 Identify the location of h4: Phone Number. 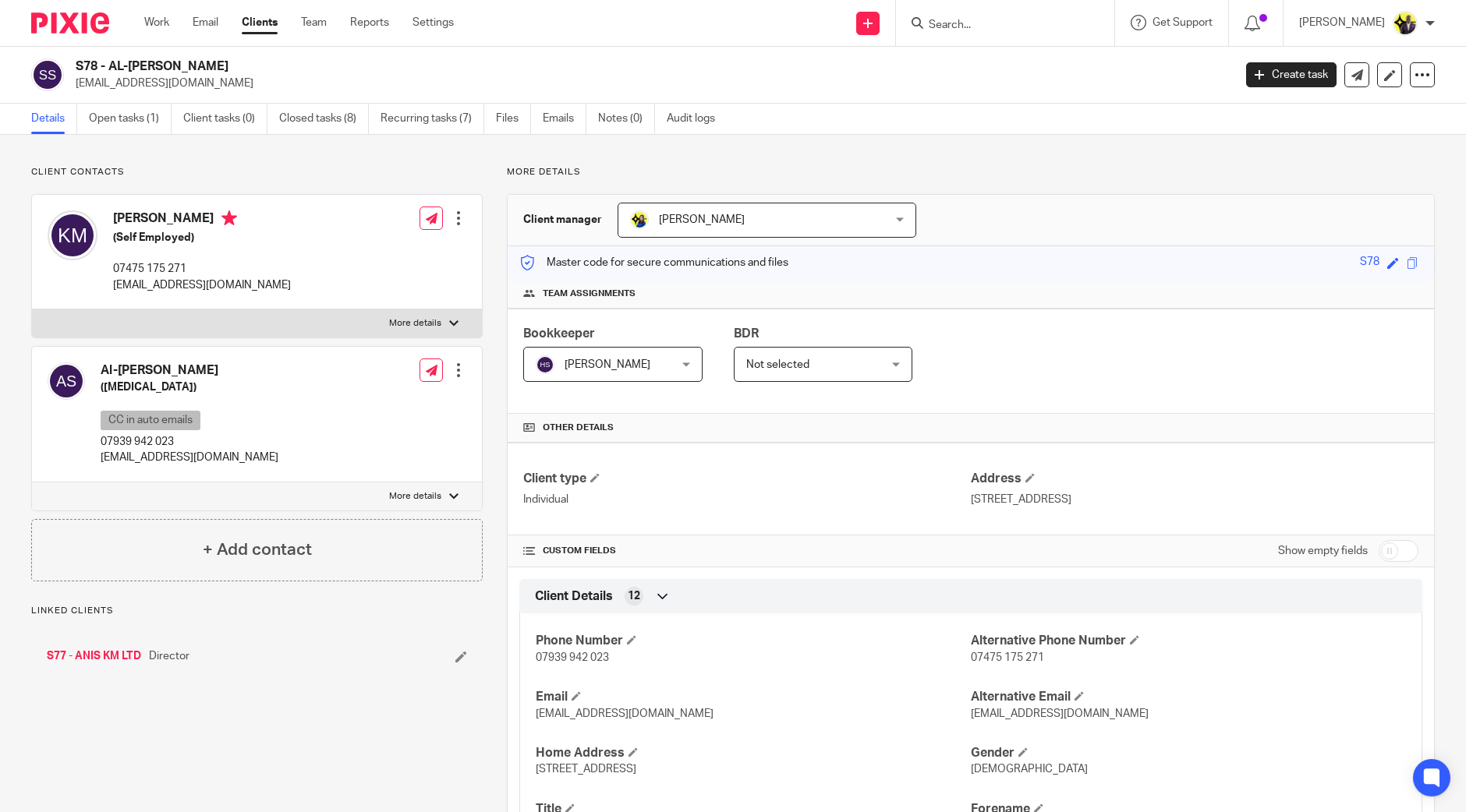
(753, 641).